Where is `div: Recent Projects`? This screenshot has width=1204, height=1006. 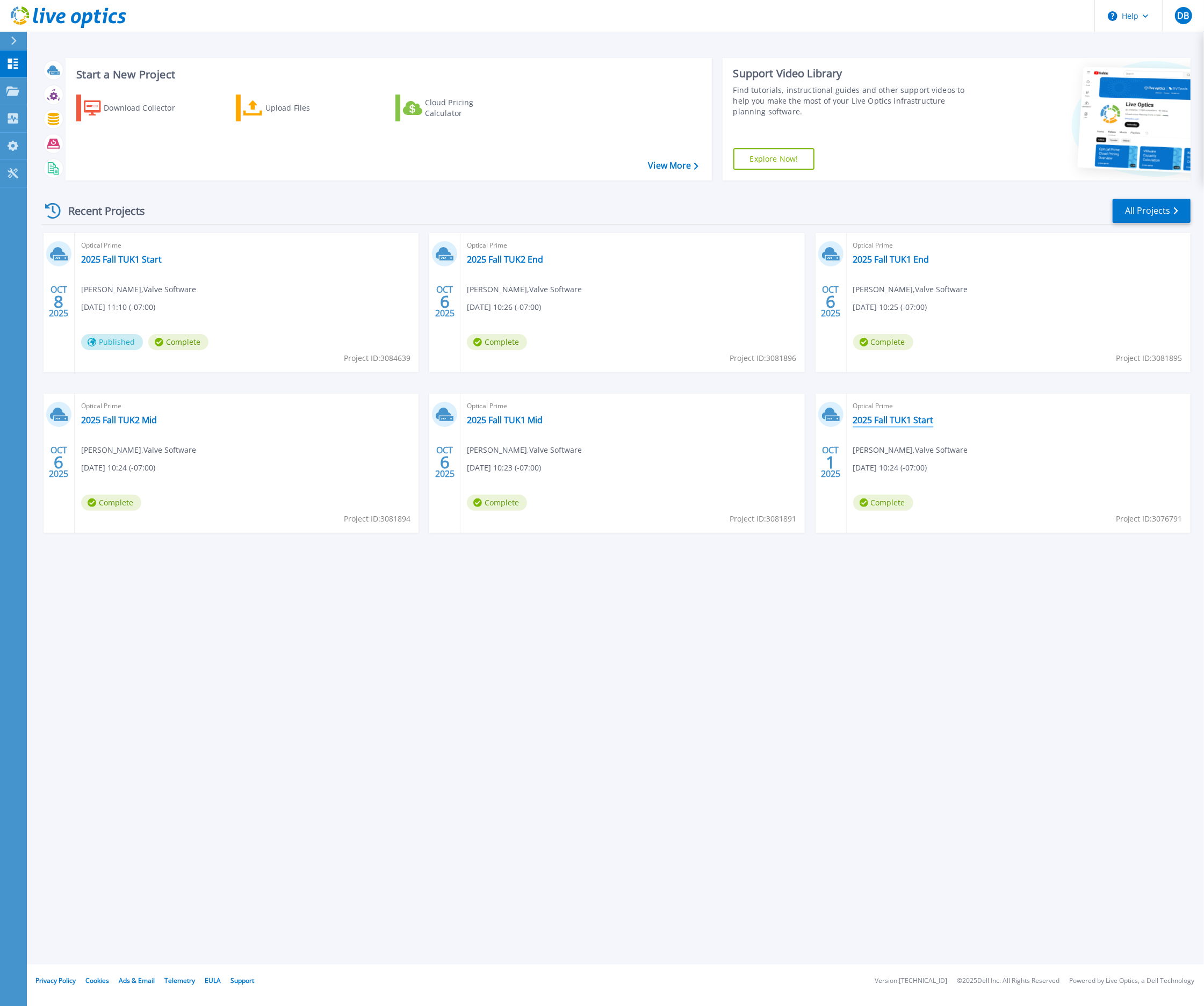
div: Recent Projects is located at coordinates (100, 210).